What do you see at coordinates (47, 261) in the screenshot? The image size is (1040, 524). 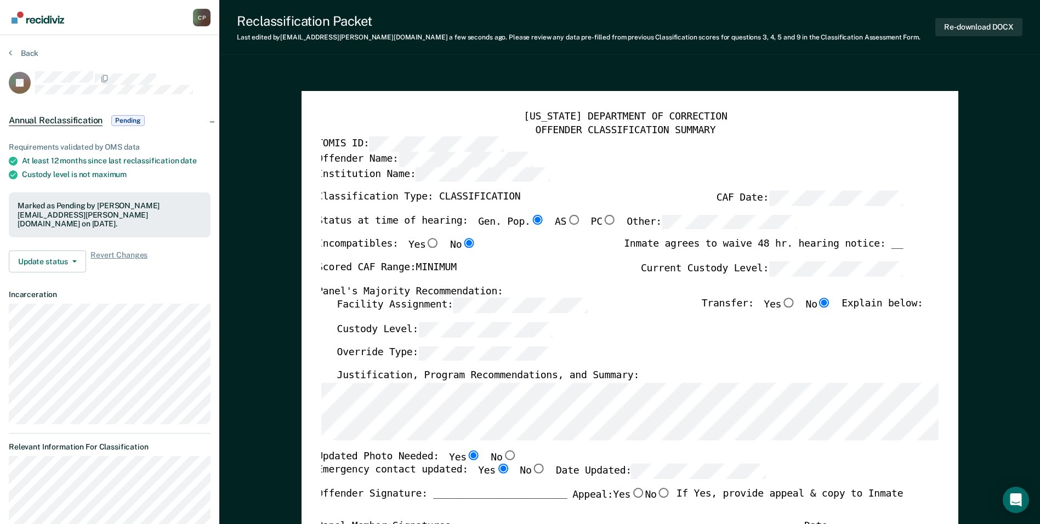 I see `button: Update status` at bounding box center [47, 261].